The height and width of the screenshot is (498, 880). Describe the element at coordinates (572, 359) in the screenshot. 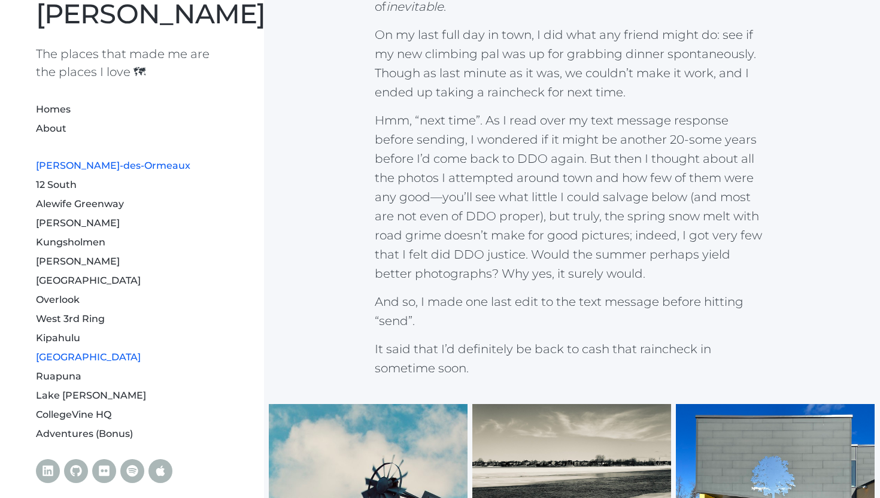

I see `p: It said that I’d definitely be back to cash that raincheck in sometime soon.` at that location.